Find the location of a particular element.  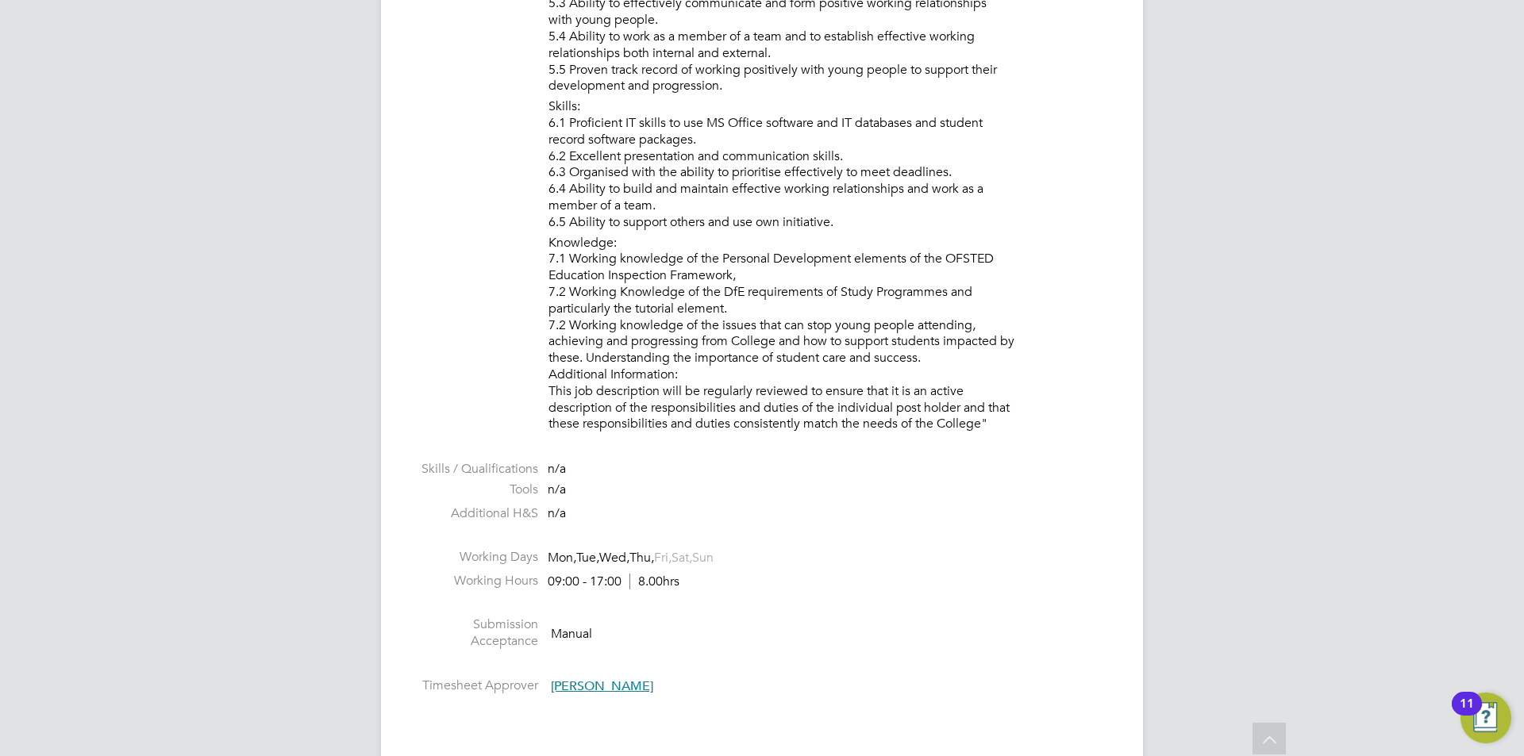

label: Working Hours is located at coordinates (475, 581).